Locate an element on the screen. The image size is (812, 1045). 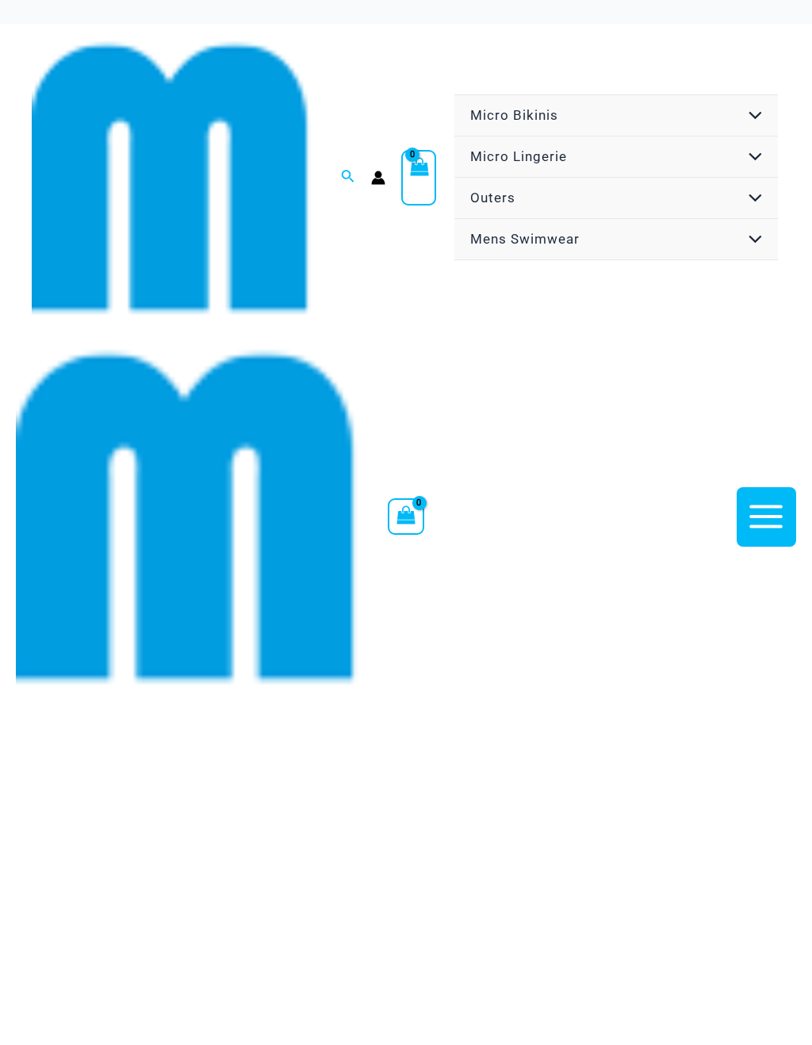
a: Micro LingerieMenu ToggleMenu Toggle is located at coordinates (616, 157).